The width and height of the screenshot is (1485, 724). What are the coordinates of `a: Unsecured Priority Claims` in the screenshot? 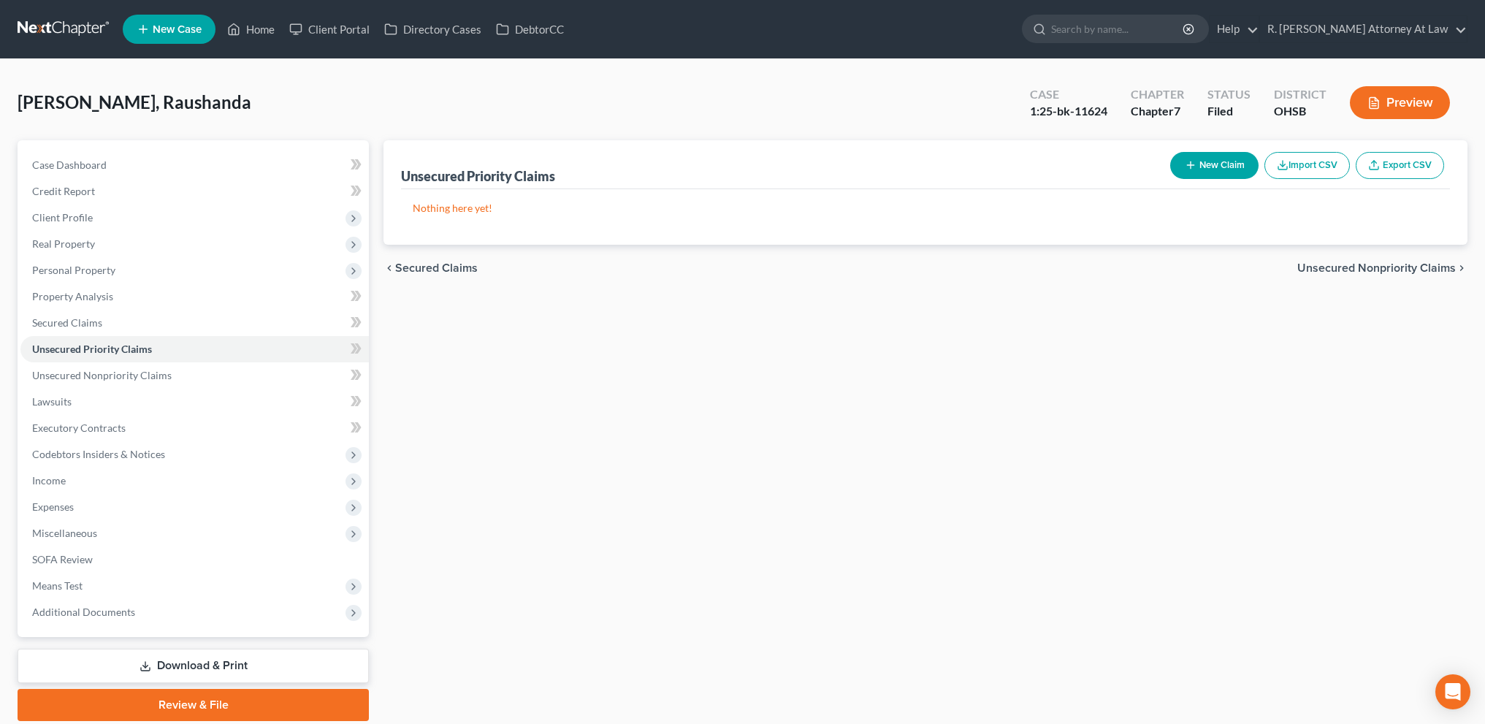 It's located at (194, 349).